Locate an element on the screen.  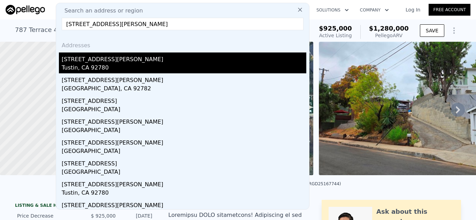
span: Search an address or region is located at coordinates (101, 11).